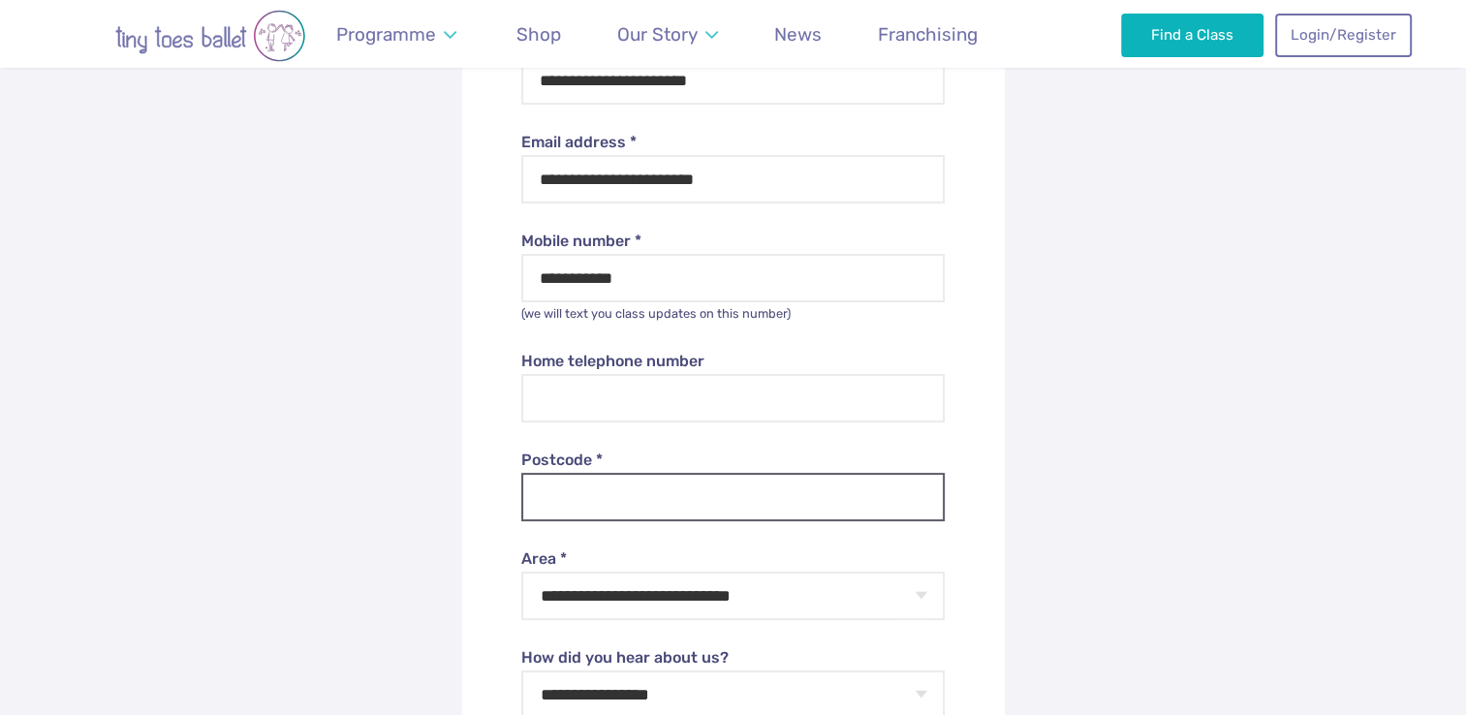 The width and height of the screenshot is (1466, 715). What do you see at coordinates (733, 362) in the screenshot?
I see `label: Home telephone number` at bounding box center [733, 362].